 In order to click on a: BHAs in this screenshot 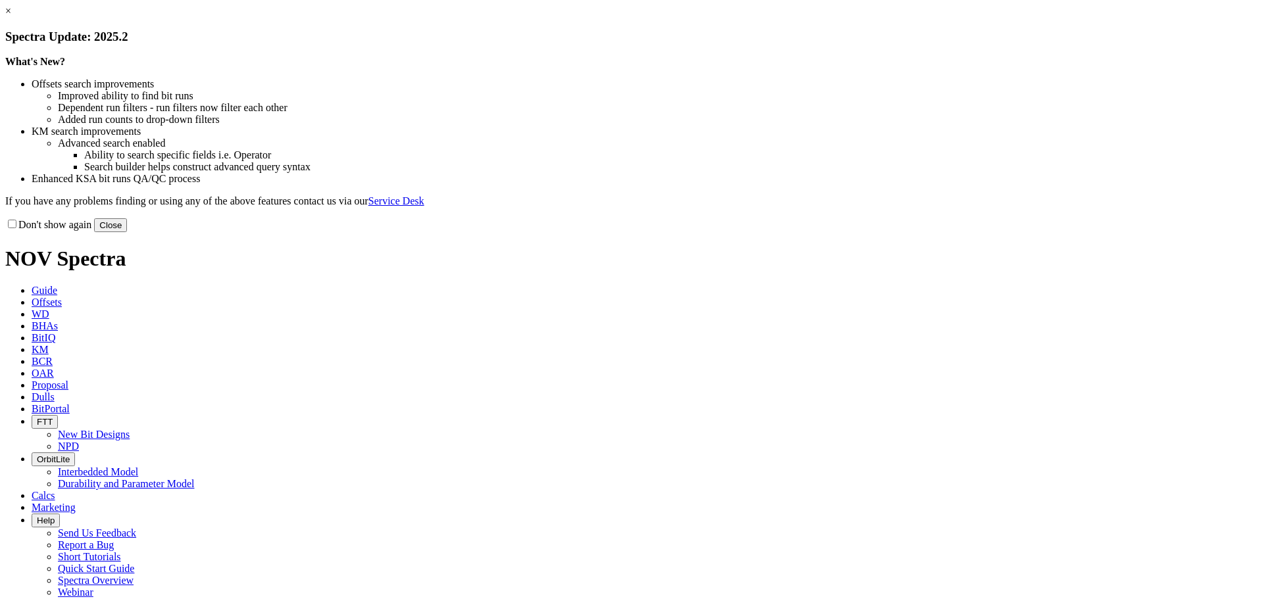, I will do `click(45, 326)`.